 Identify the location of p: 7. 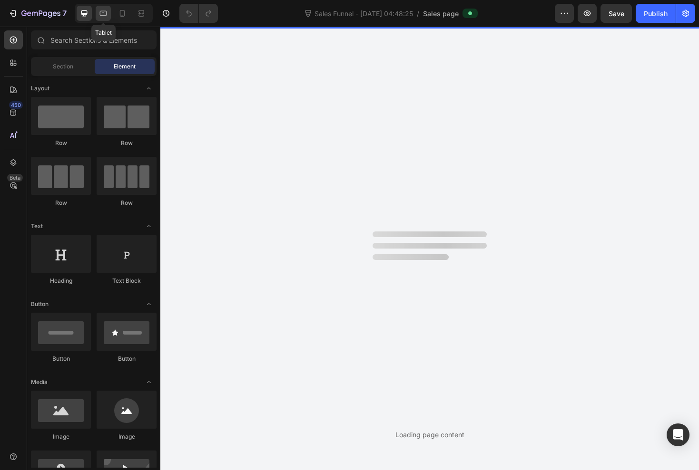
(64, 13).